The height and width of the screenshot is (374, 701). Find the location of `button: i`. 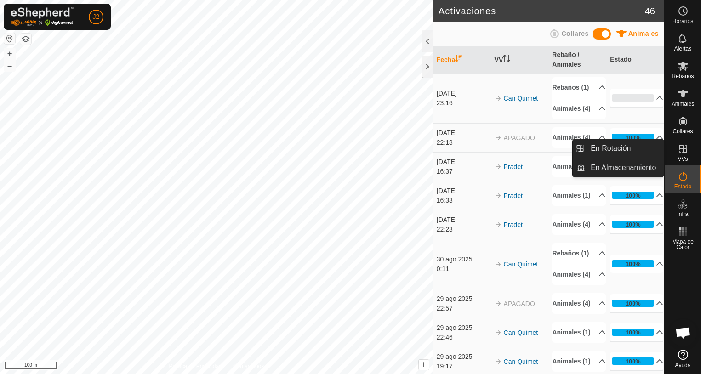

button: i is located at coordinates (424, 365).